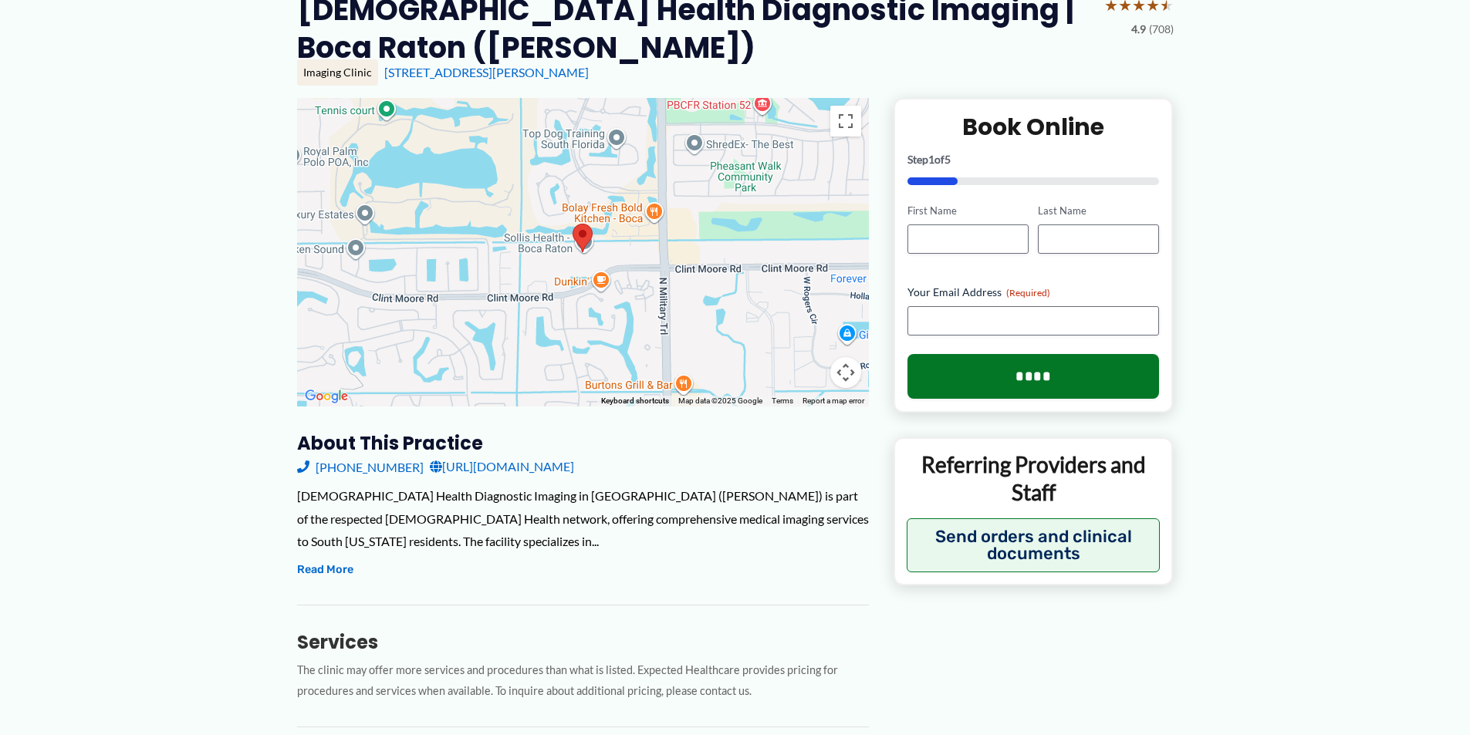 The width and height of the screenshot is (1470, 735). I want to click on p: Step of, so click(1033, 160).